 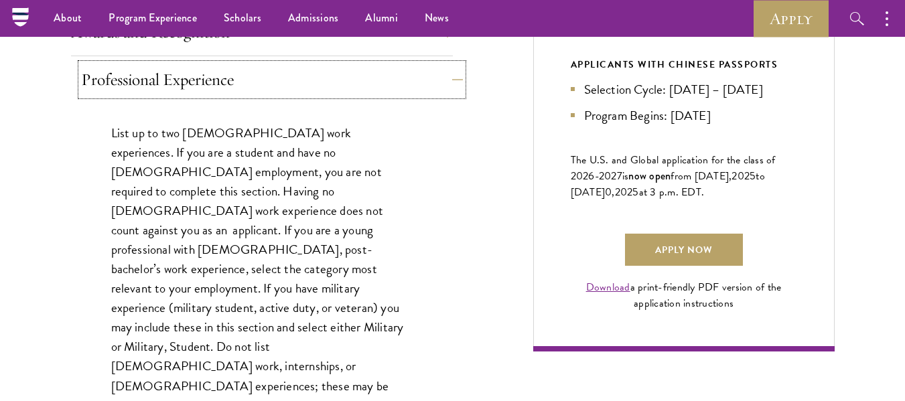 What do you see at coordinates (606, 176) in the screenshot?
I see `span: -202` at bounding box center [606, 176].